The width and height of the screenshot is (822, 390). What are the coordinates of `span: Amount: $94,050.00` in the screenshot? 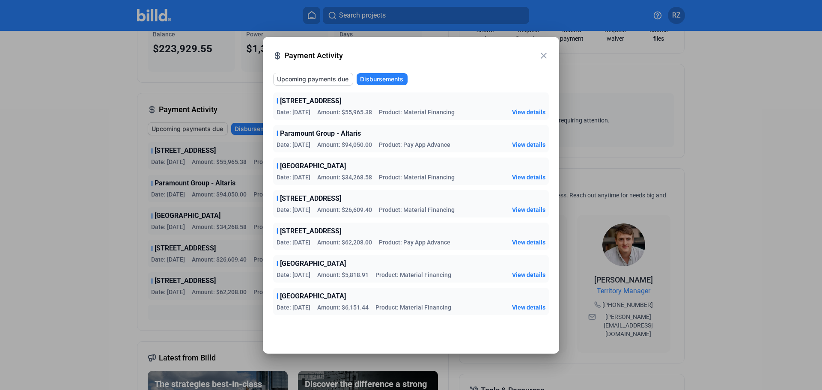 It's located at (345, 145).